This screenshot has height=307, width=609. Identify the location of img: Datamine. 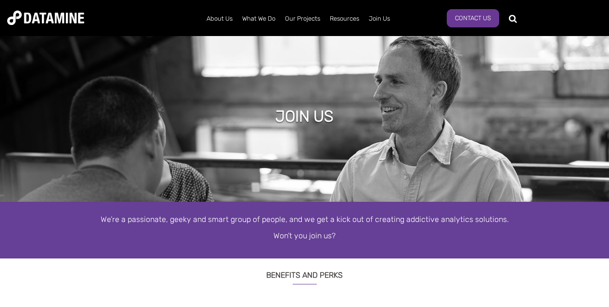
(46, 18).